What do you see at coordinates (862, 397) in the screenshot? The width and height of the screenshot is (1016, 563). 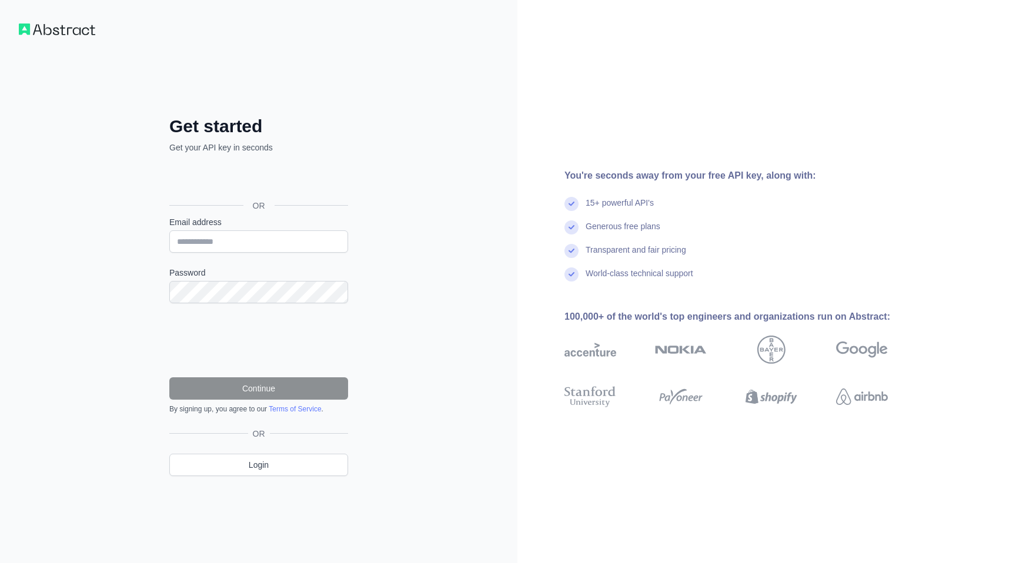 I see `img: airbnb` at bounding box center [862, 397].